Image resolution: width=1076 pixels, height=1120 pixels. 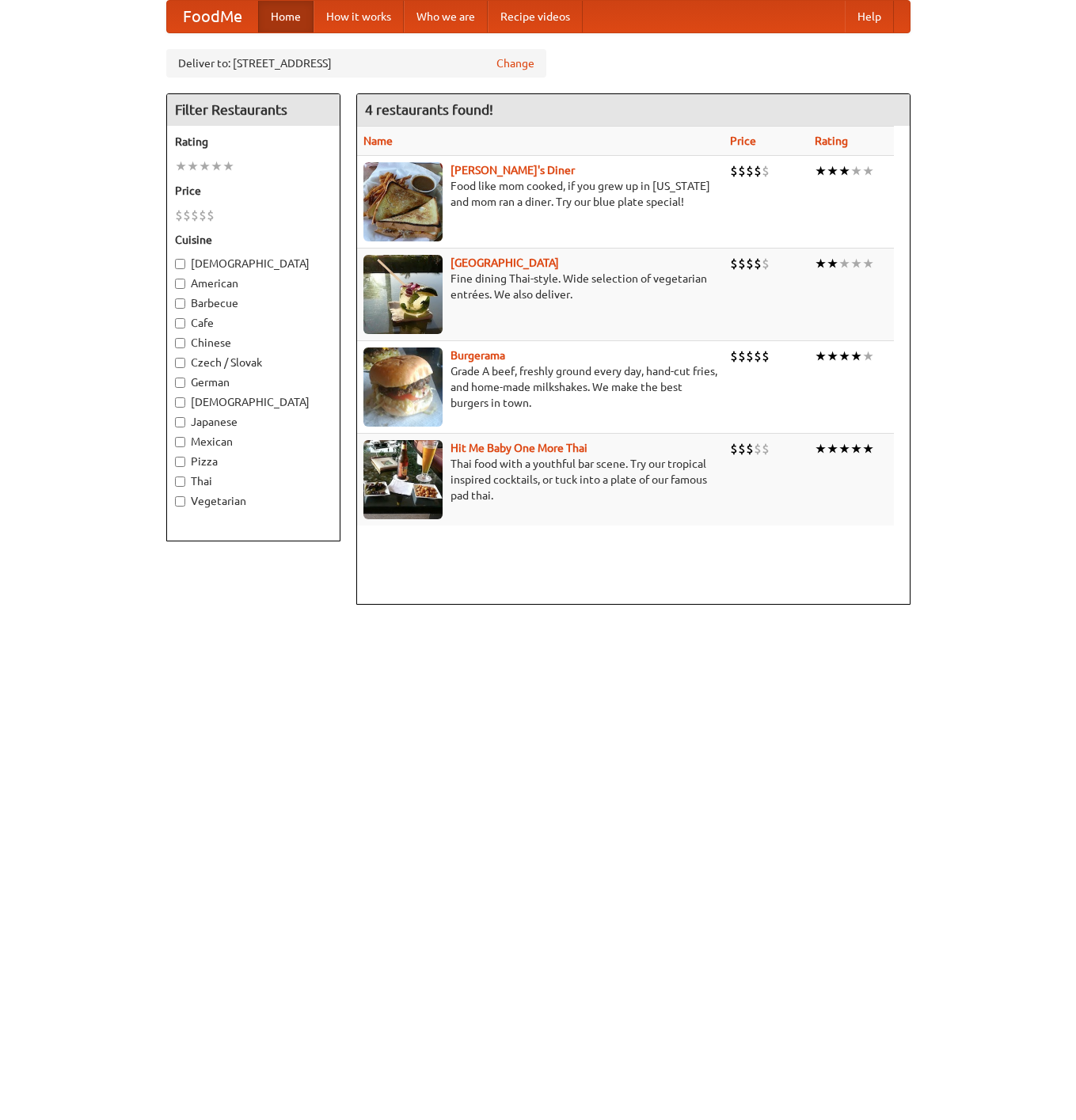 I want to click on b: Hit Me Baby One More Thai, so click(x=518, y=448).